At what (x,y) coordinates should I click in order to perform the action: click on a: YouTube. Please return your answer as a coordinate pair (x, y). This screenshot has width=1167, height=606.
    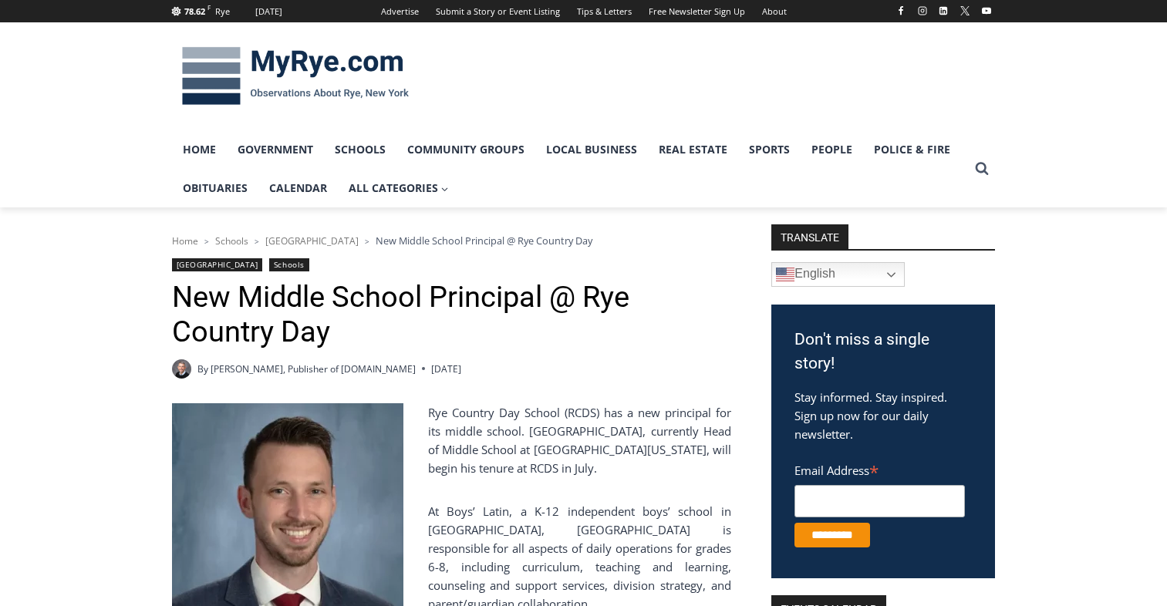
    Looking at the image, I should click on (986, 11).